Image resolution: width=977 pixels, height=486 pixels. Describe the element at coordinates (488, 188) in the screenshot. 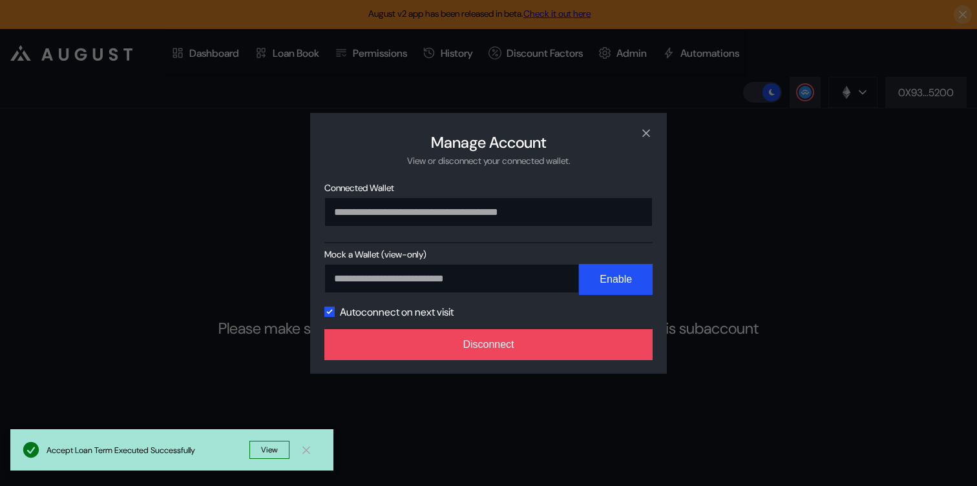

I see `span: Connected Wallet` at that location.